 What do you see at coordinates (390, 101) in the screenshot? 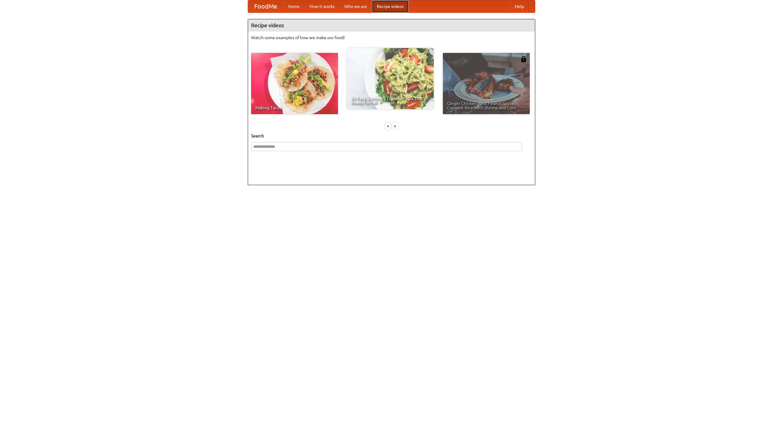
I see `span: An Easy, Summery Tomato Pasta That's Ready for Fall` at bounding box center [390, 101].